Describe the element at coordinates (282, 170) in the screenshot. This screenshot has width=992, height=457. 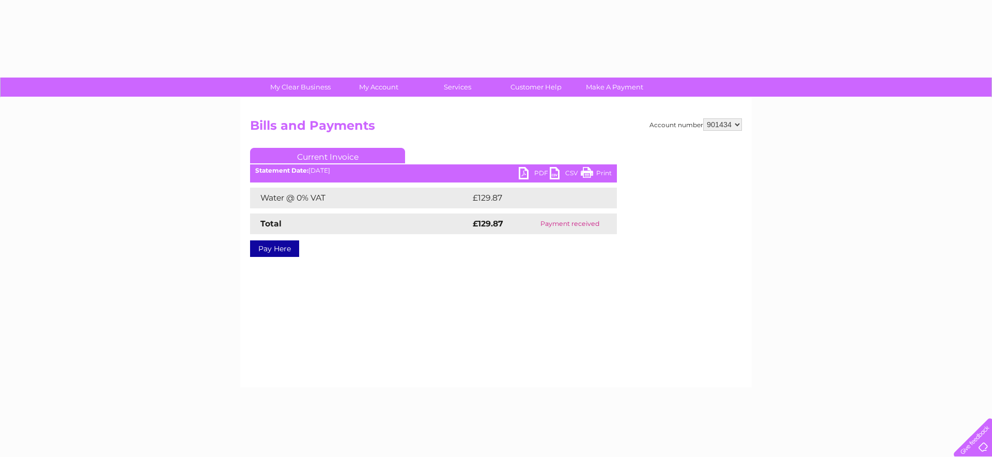
I see `b: Statement Date:` at that location.